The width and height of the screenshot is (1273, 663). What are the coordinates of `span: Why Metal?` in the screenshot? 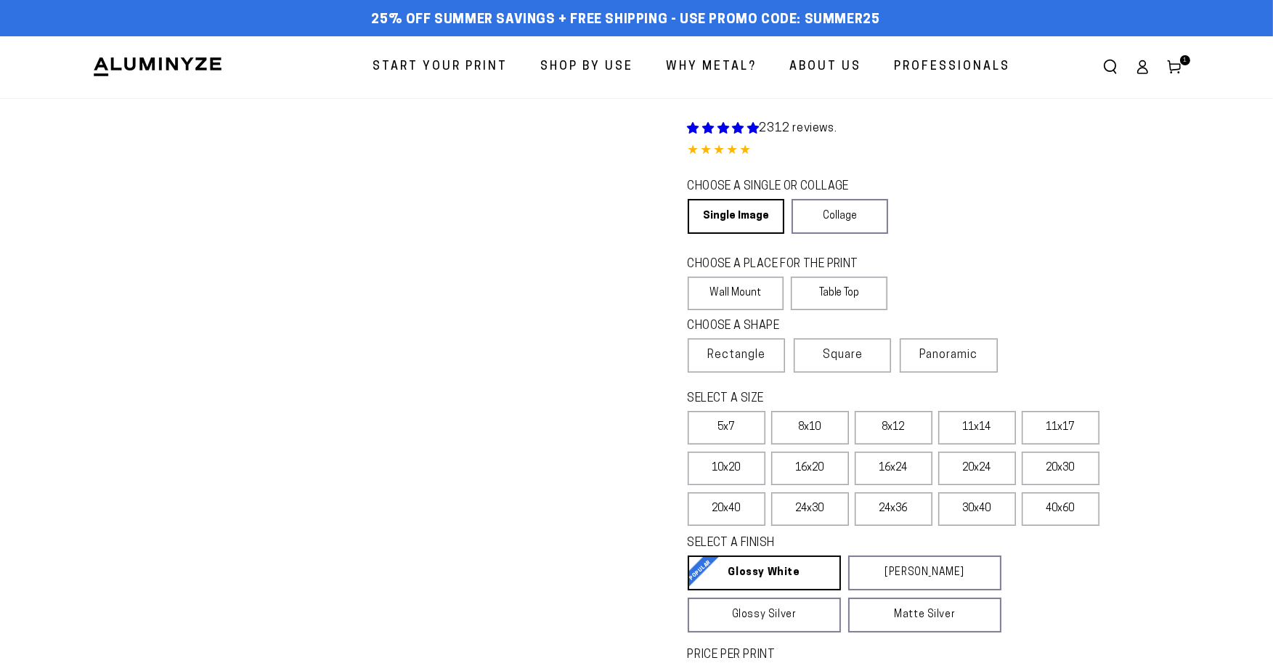 It's located at (711, 67).